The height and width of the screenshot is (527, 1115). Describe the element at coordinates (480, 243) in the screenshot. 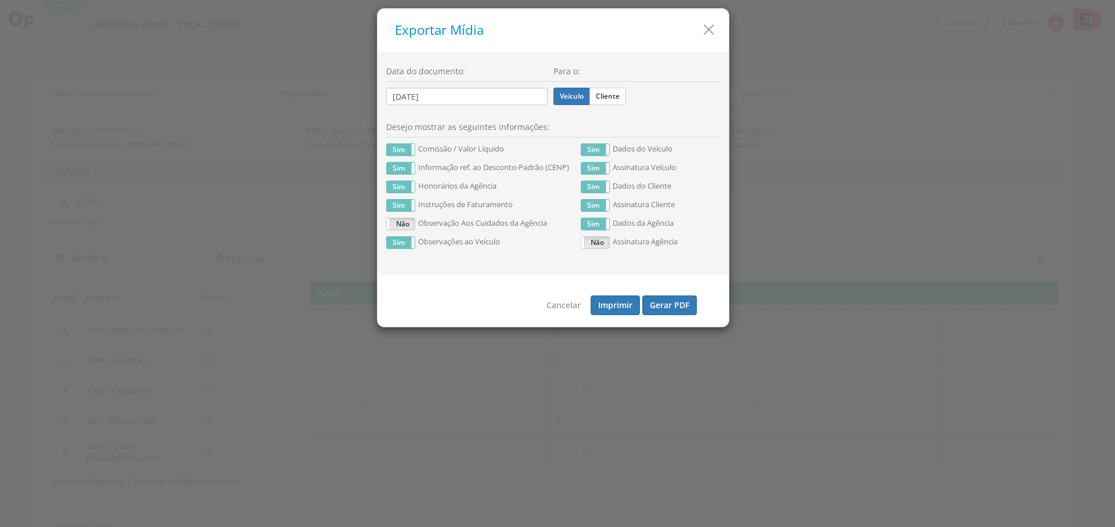

I see `p: Observações ao Veículo` at that location.